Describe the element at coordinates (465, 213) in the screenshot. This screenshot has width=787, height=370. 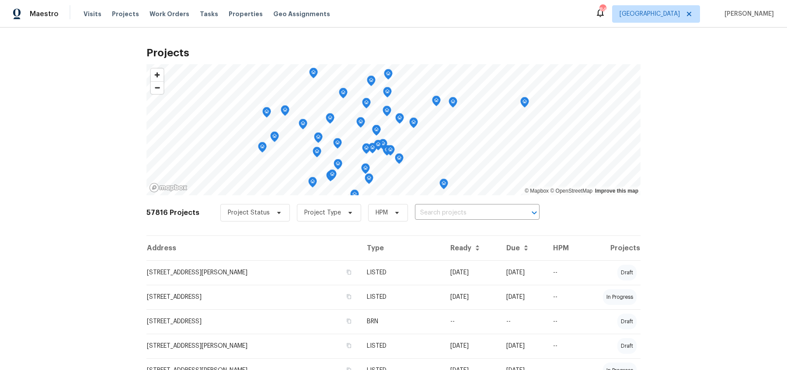
I see `input: Search projects` at that location.